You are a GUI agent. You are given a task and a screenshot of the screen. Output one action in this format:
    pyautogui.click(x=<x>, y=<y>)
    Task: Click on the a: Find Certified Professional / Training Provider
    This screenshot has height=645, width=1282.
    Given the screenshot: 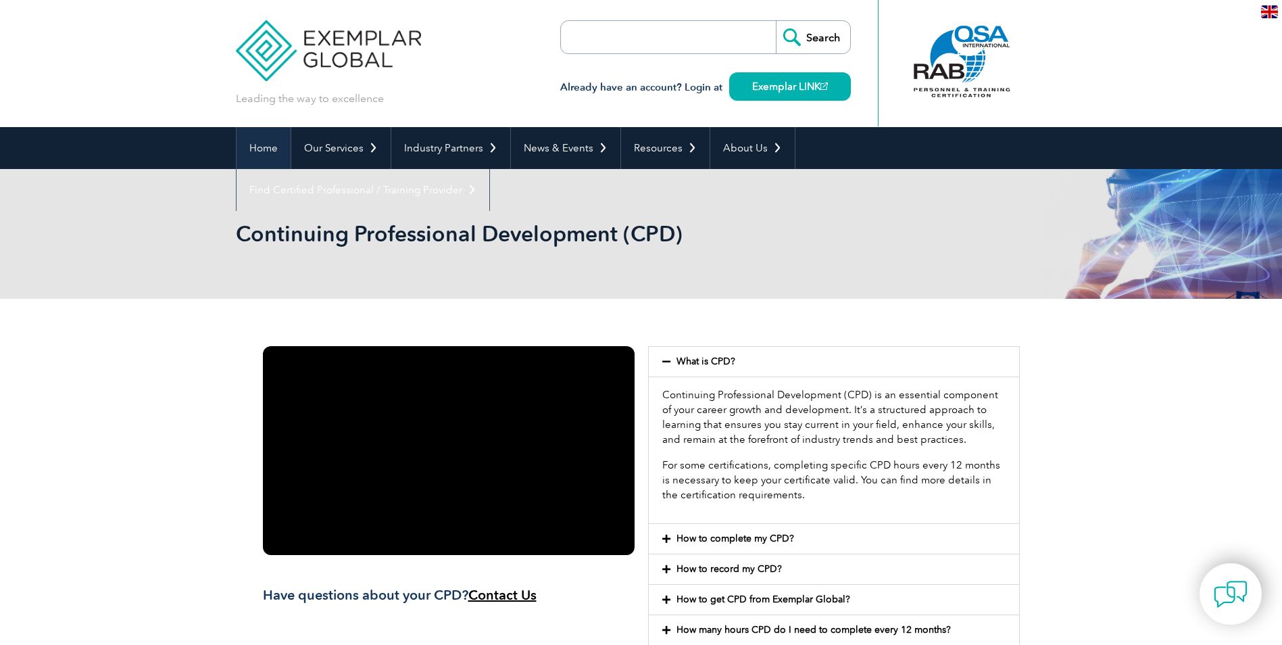 What is the action you would take?
    pyautogui.click(x=363, y=190)
    